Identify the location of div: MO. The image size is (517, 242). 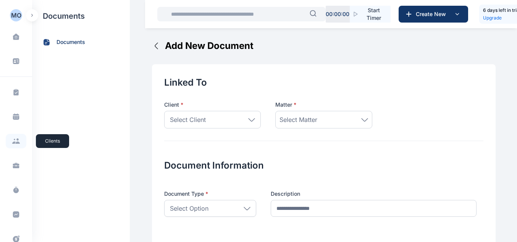
(16, 15).